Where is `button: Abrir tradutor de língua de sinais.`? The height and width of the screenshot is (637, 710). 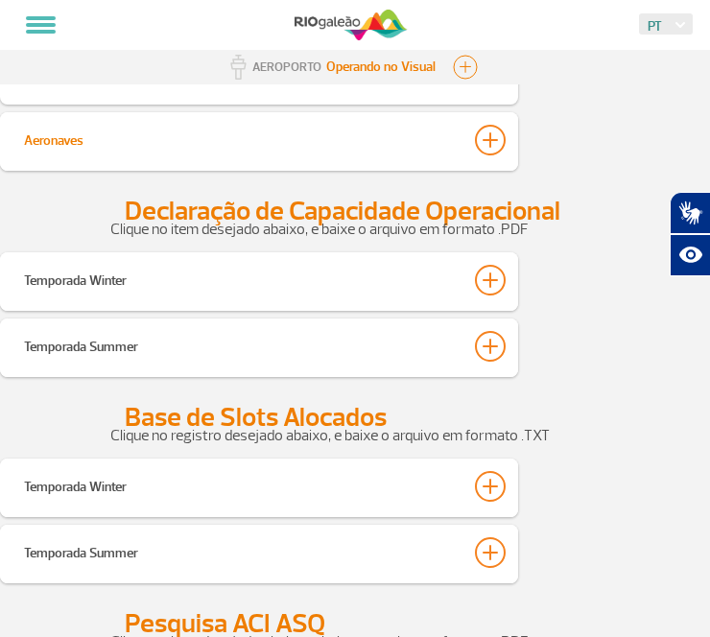
button: Abrir tradutor de língua de sinais. is located at coordinates (690, 213).